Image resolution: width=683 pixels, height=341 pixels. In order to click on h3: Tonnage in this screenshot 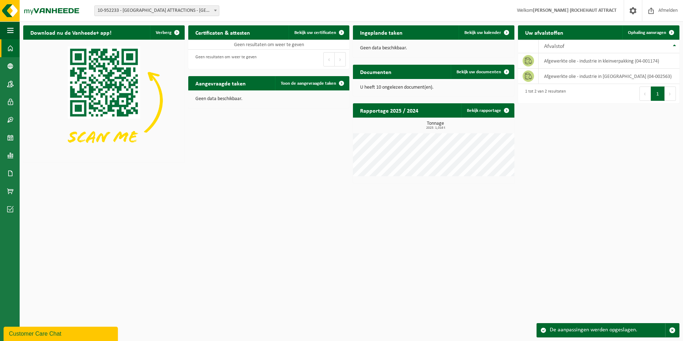, I will do `click(435, 125)`.